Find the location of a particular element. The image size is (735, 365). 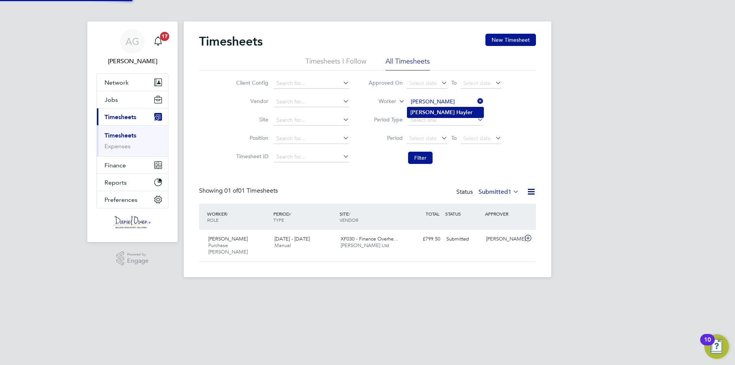

div: WORKER is located at coordinates (238, 217).